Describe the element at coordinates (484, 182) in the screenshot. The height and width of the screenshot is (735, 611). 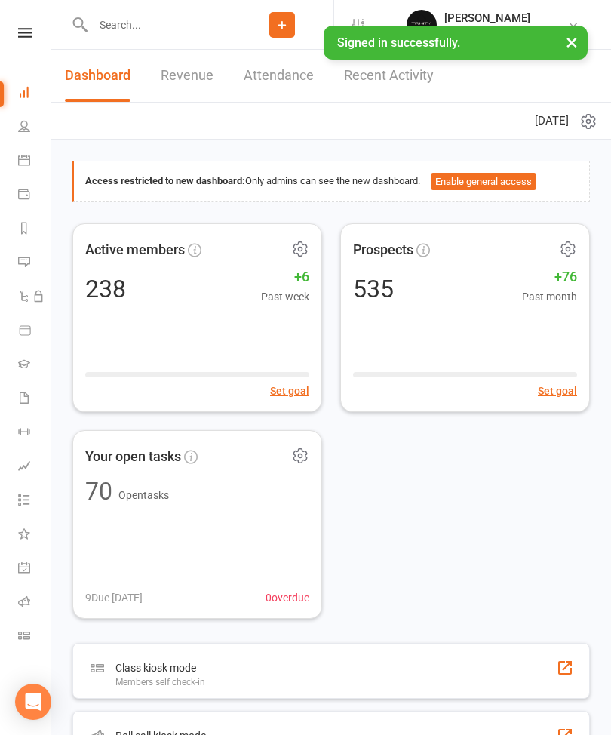
I see `button: Enable general access` at that location.